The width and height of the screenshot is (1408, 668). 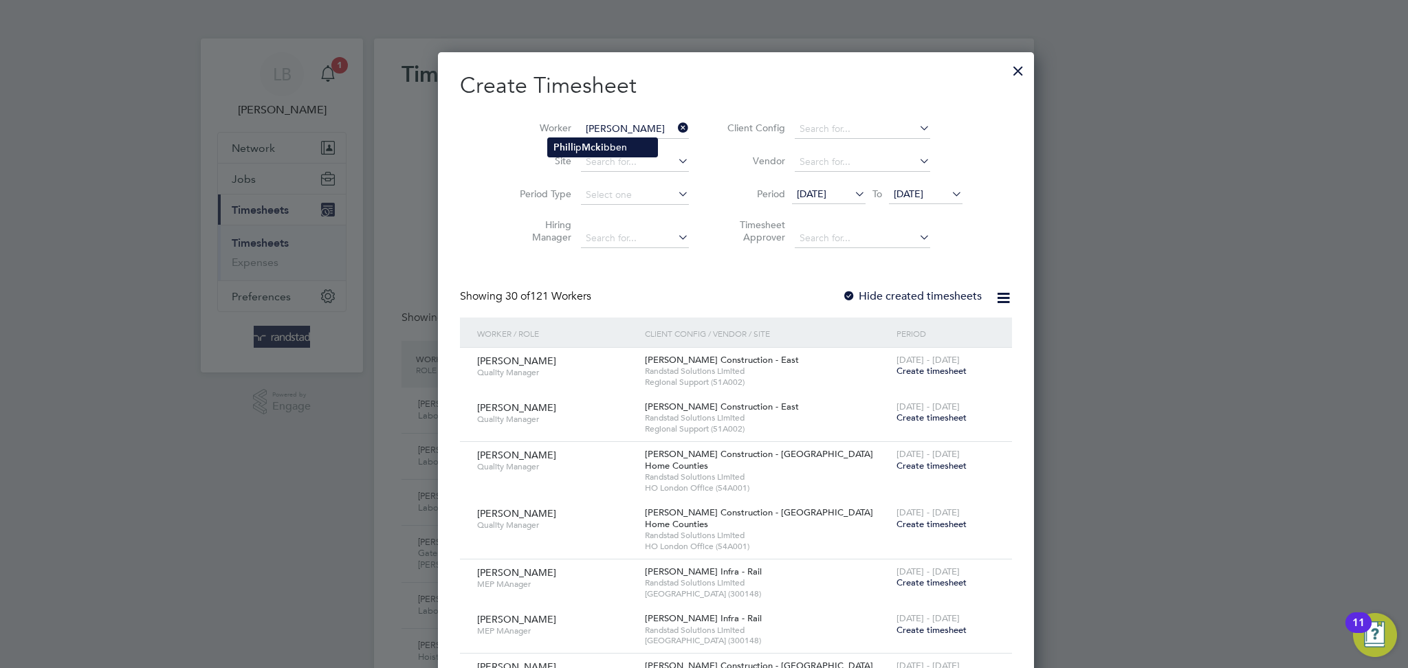 What do you see at coordinates (912, 296) in the screenshot?
I see `label: Hide created timesheets` at bounding box center [912, 296].